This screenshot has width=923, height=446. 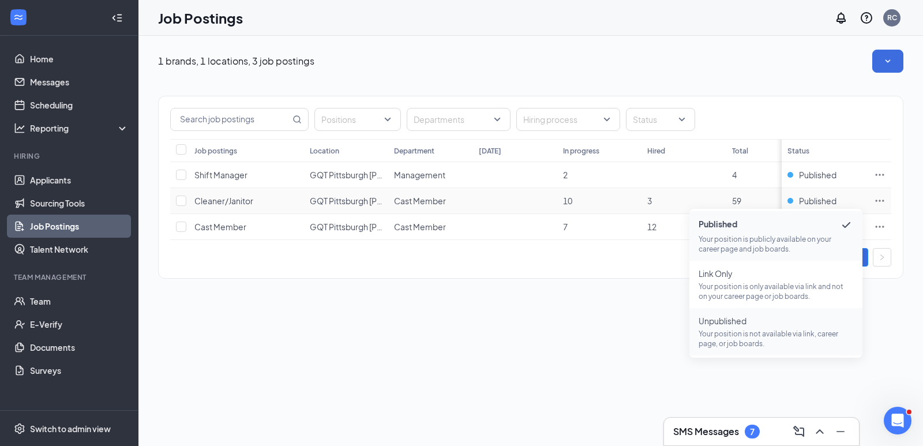 What do you see at coordinates (230, 119) in the screenshot?
I see `input: Search job postings` at bounding box center [230, 119].